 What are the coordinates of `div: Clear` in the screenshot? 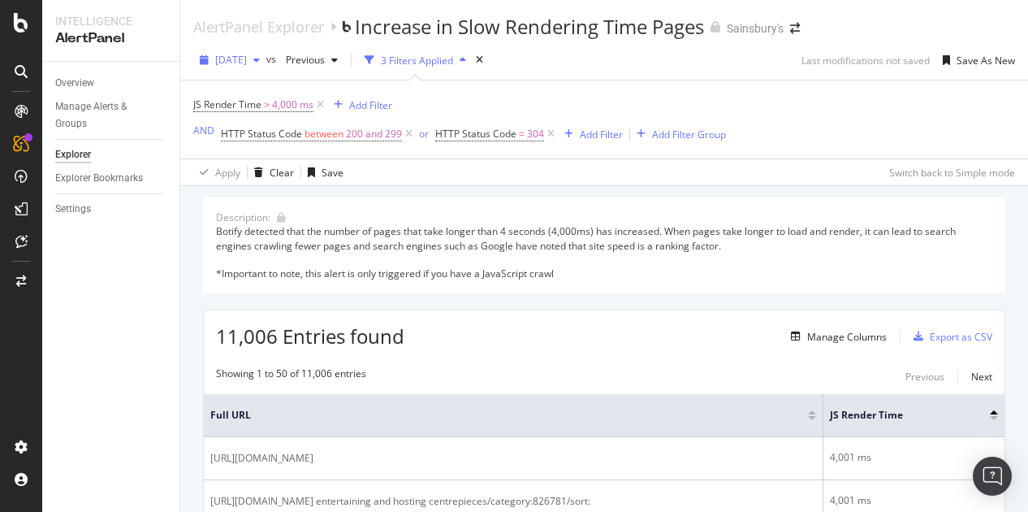 It's located at (282, 172).